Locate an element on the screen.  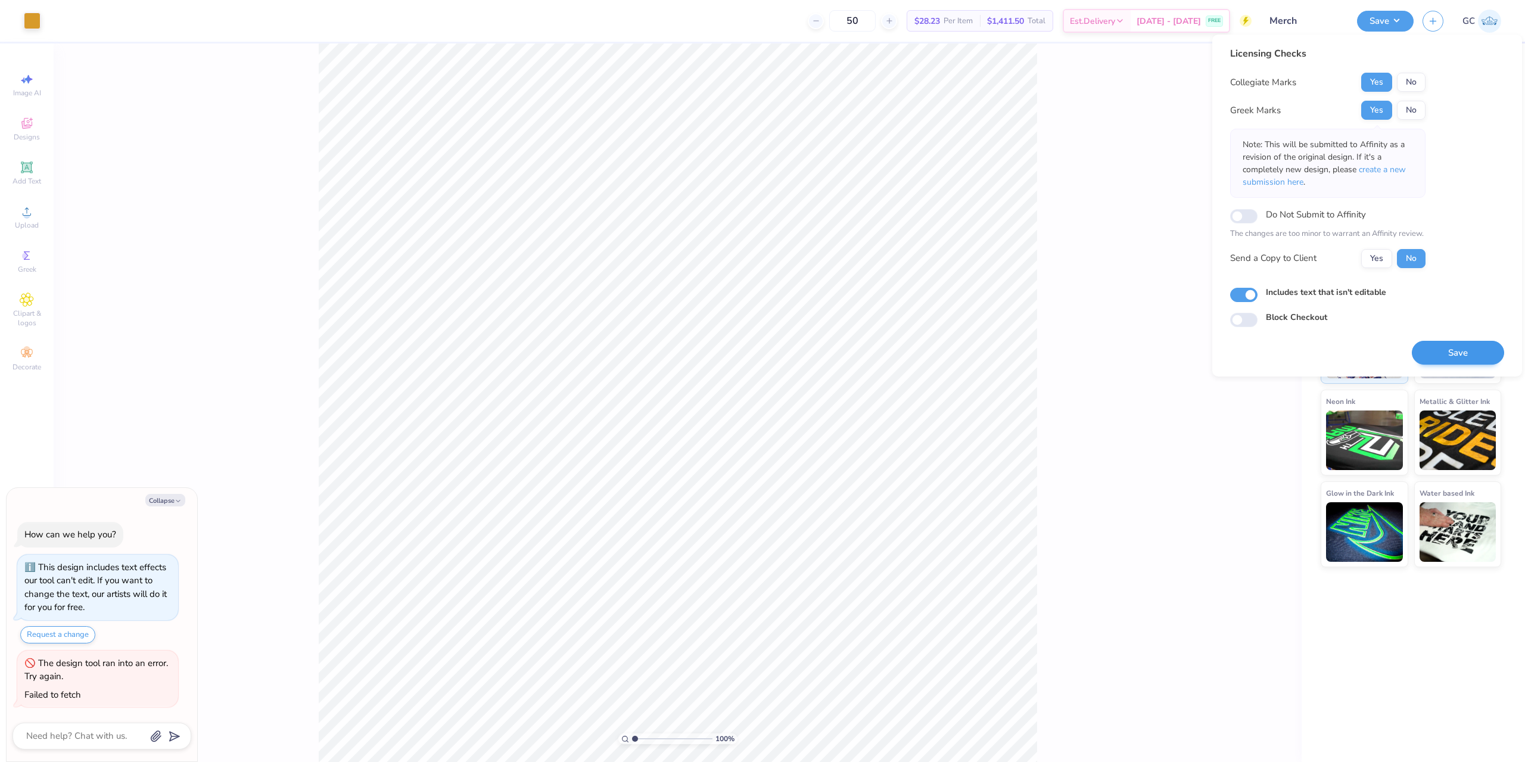
span: Greek is located at coordinates (27, 269).